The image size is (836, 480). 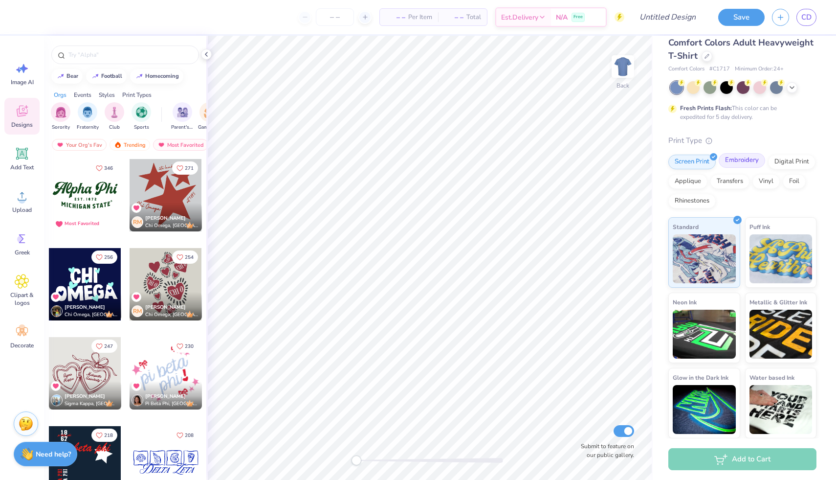 What do you see at coordinates (189, 257) in the screenshot?
I see `span: 254` at bounding box center [189, 257].